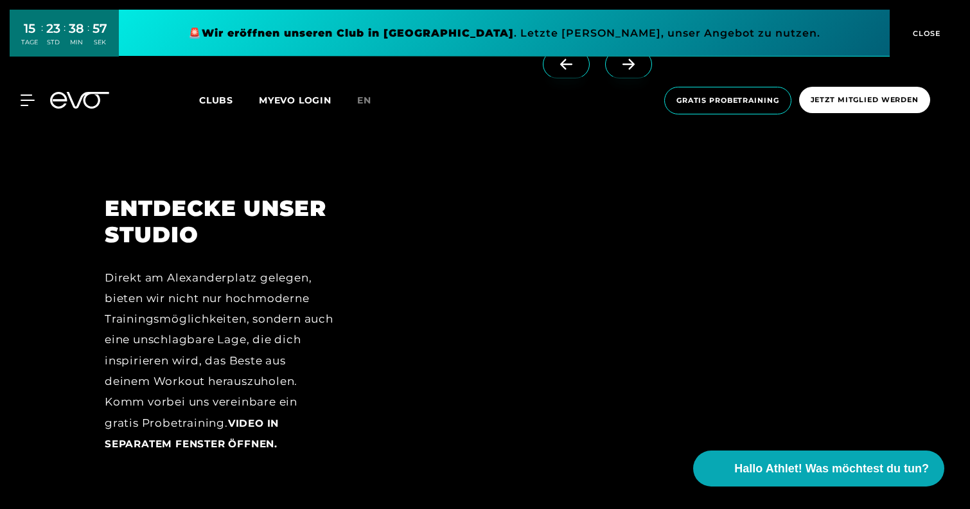 The height and width of the screenshot is (509, 970). What do you see at coordinates (925, 33) in the screenshot?
I see `button: CLOSE` at bounding box center [925, 33].